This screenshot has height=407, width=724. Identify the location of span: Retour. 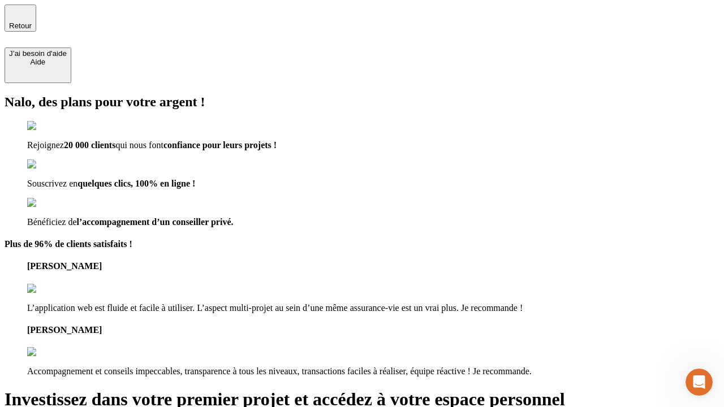
(20, 25).